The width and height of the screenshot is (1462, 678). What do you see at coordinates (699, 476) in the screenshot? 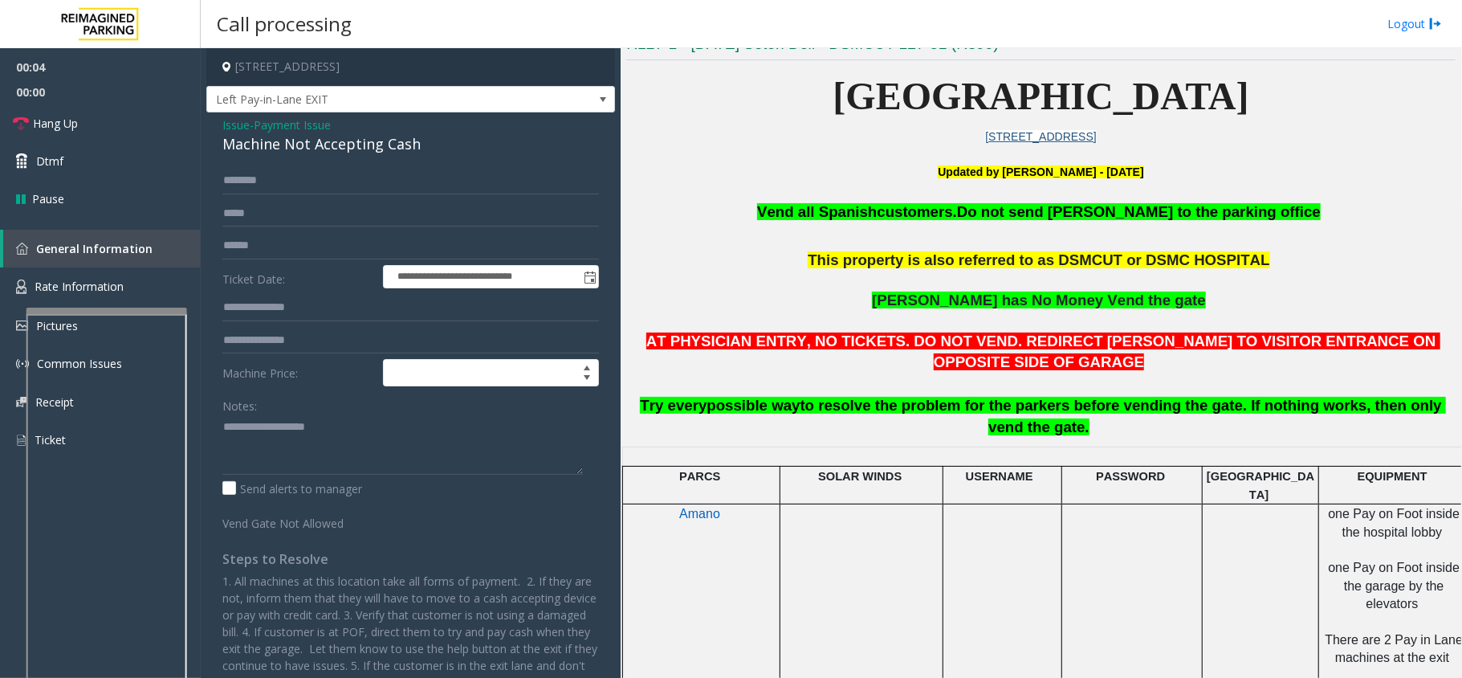
I see `span: PARCS` at bounding box center [699, 476].